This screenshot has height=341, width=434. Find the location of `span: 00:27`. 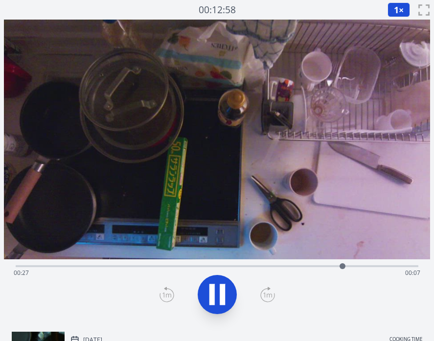

span: 00:27 is located at coordinates (21, 273).